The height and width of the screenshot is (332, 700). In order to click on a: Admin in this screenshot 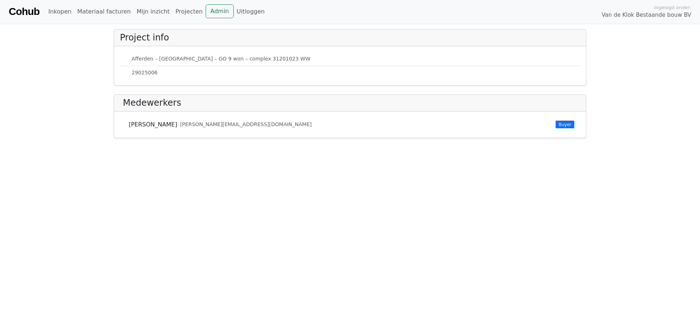, I will do `click(219, 11)`.